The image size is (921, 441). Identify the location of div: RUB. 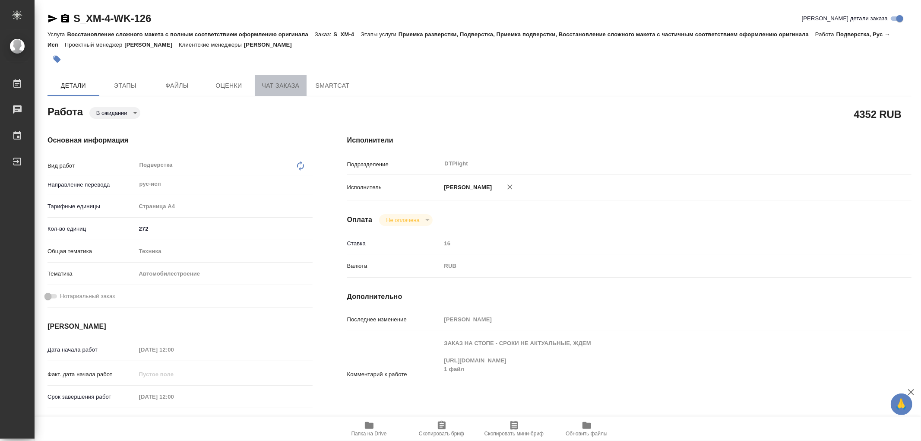
(653, 266).